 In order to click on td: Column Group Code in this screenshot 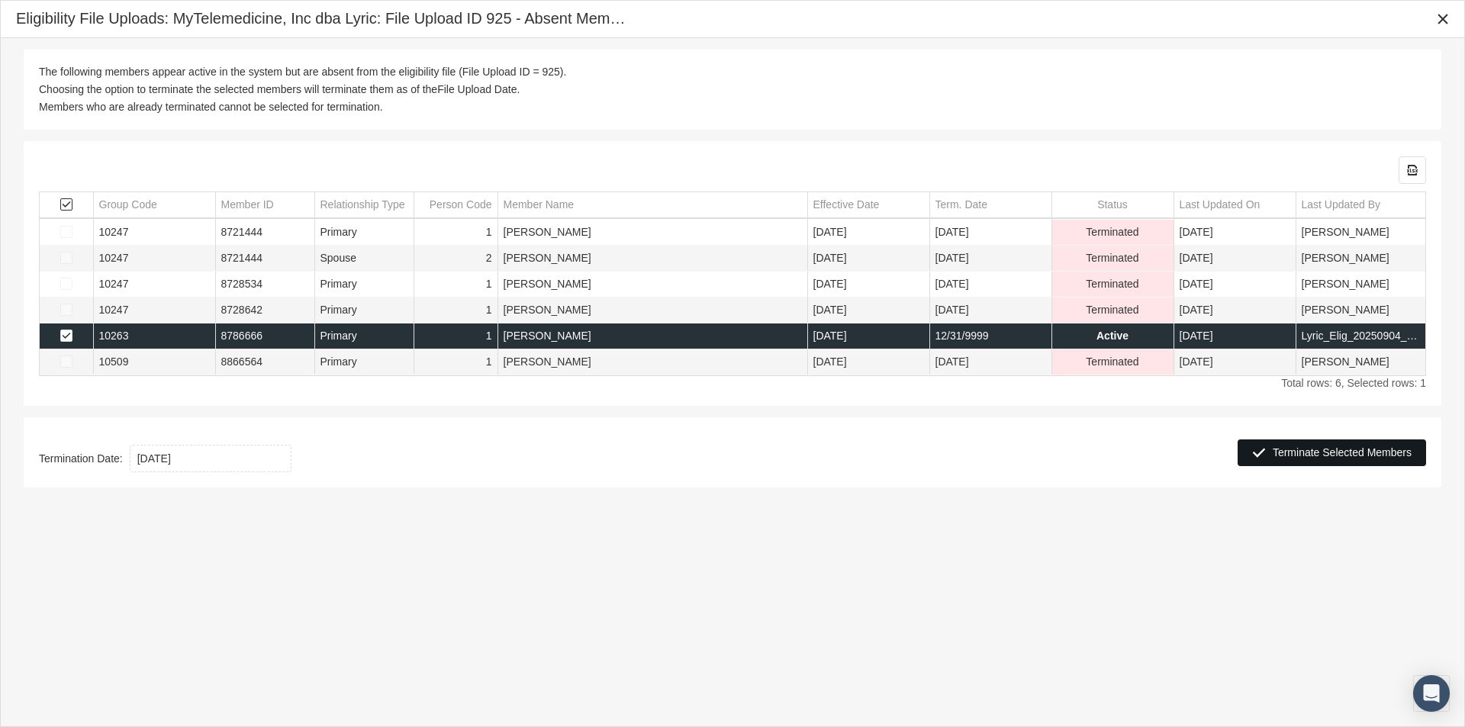, I will do `click(154, 205)`.